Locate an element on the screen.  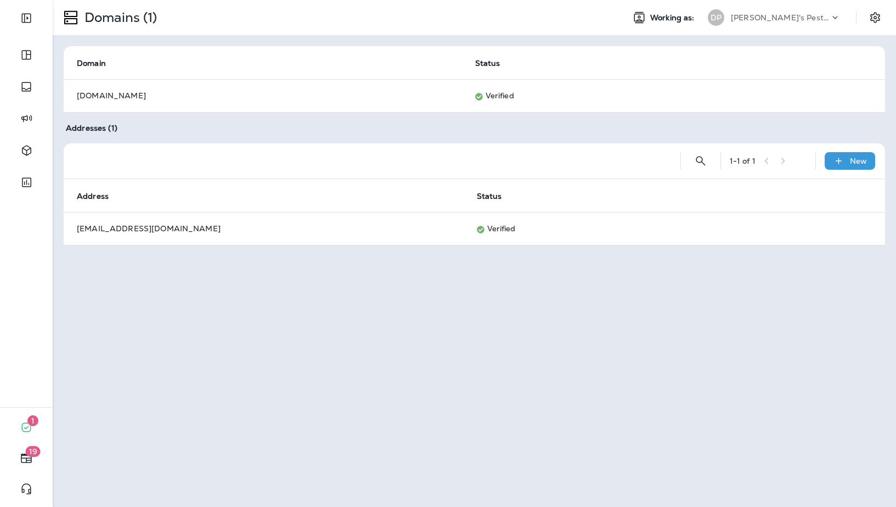
button: 1 is located at coordinates (26, 427).